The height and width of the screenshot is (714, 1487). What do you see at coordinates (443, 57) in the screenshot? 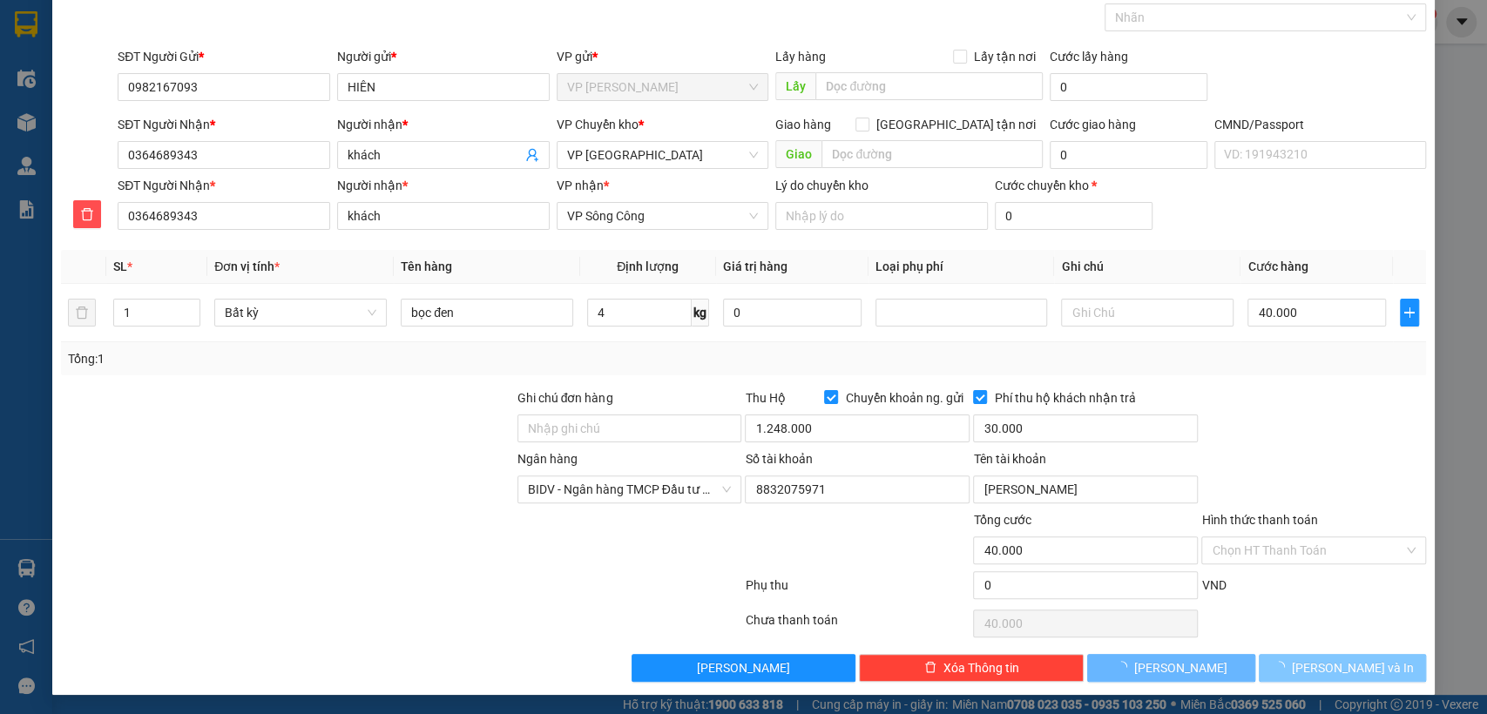
I see `div: Người gửi` at bounding box center [443, 57].